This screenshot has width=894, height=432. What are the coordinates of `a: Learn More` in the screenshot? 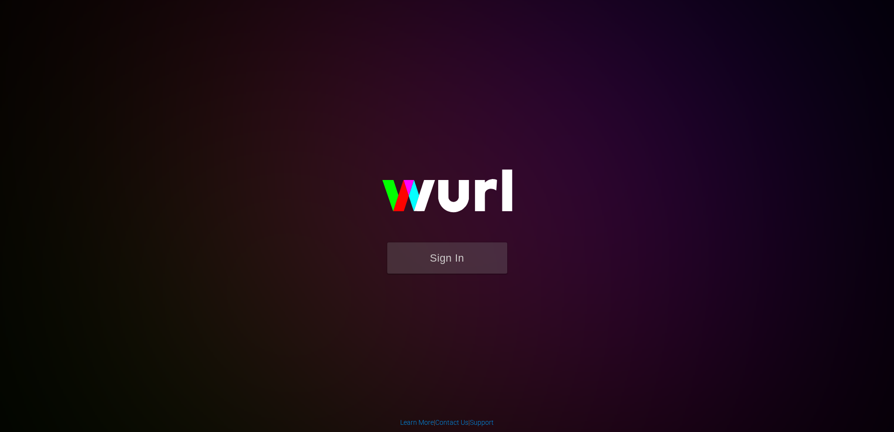 It's located at (417, 422).